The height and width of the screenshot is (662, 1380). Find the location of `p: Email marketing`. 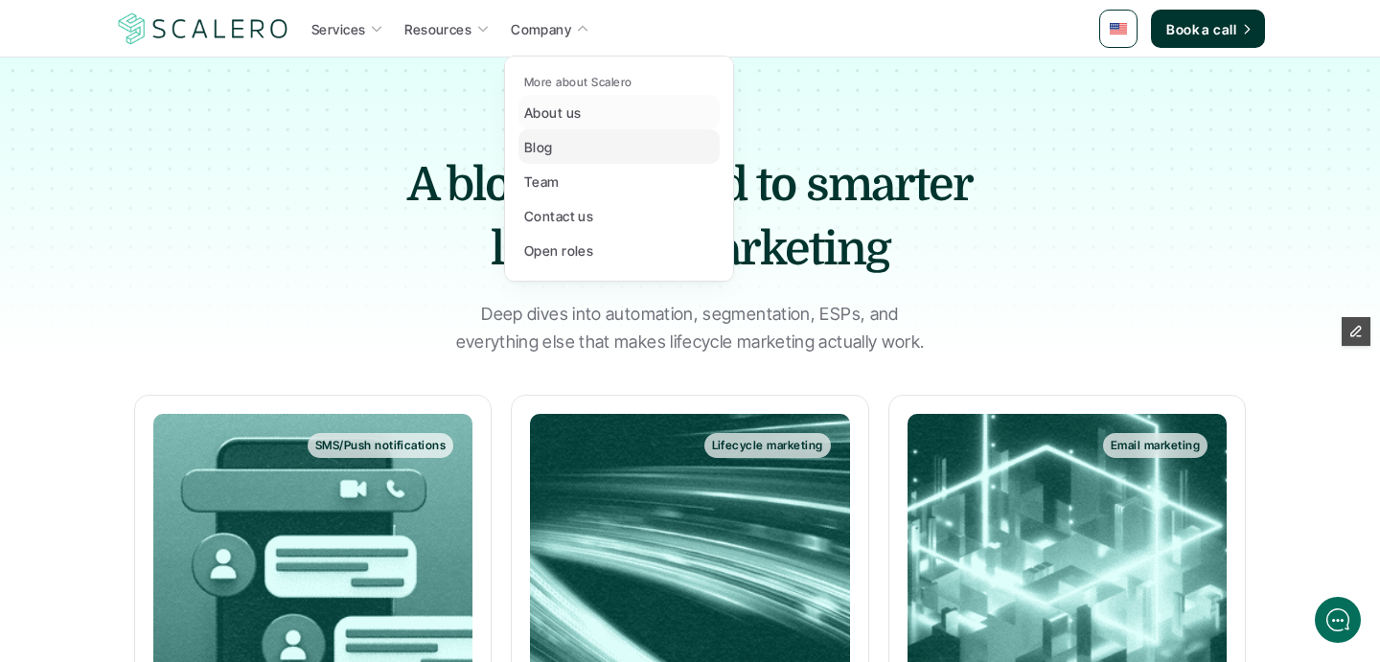

p: Email marketing is located at coordinates (1155, 446).